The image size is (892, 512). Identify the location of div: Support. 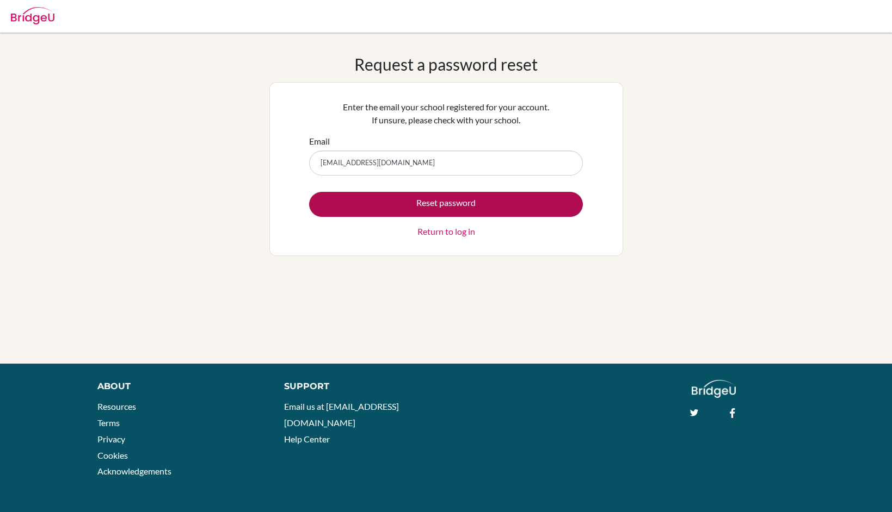
(359, 387).